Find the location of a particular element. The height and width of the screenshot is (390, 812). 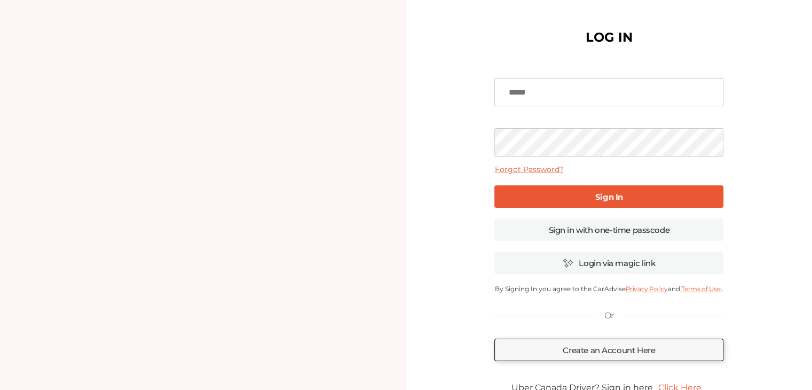

a: Terms of Use is located at coordinates (701, 288).